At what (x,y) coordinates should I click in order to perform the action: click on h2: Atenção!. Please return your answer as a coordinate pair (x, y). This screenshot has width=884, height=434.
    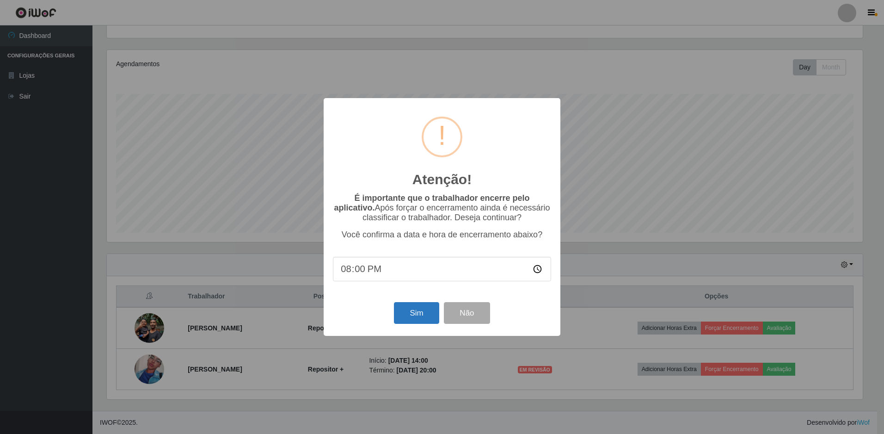
    Looking at the image, I should click on (442, 179).